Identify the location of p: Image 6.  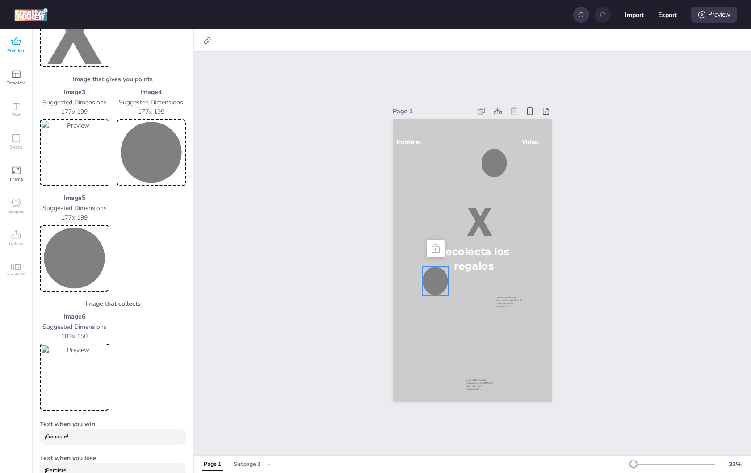
(75, 317).